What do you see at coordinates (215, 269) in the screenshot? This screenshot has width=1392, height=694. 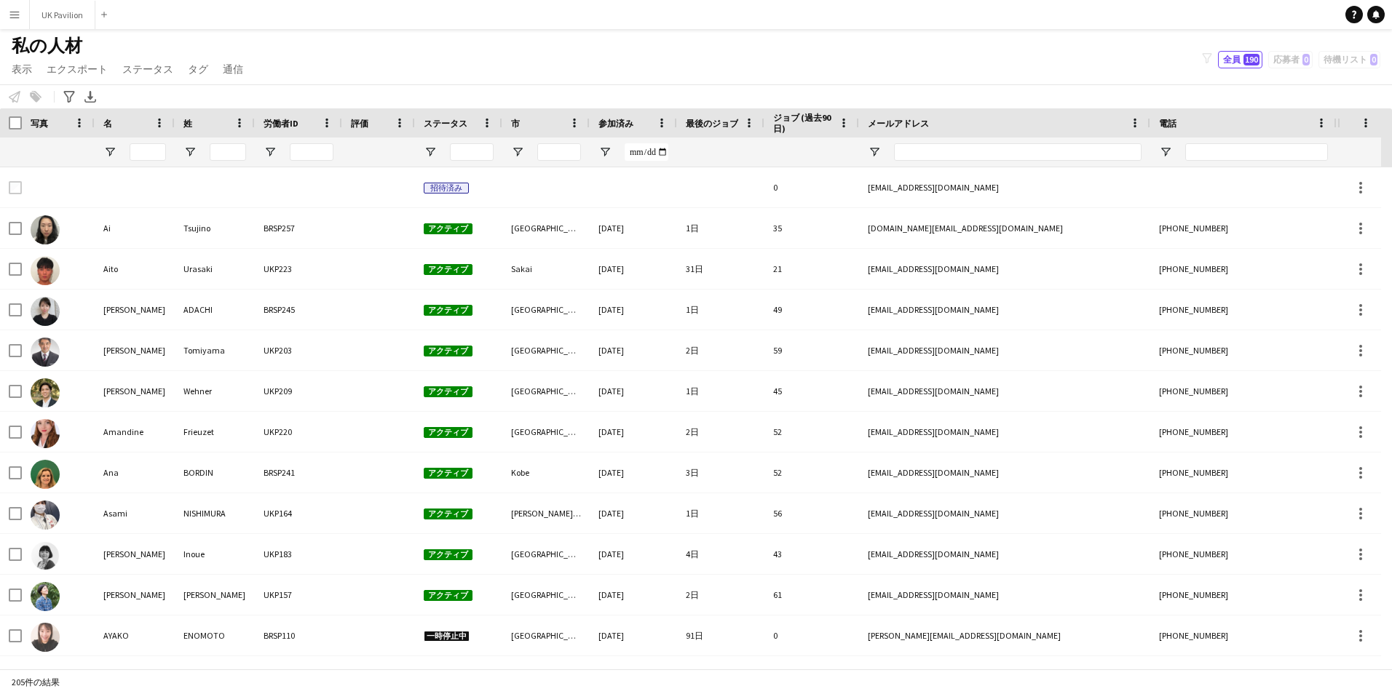 I see `div: Urasaki` at bounding box center [215, 269].